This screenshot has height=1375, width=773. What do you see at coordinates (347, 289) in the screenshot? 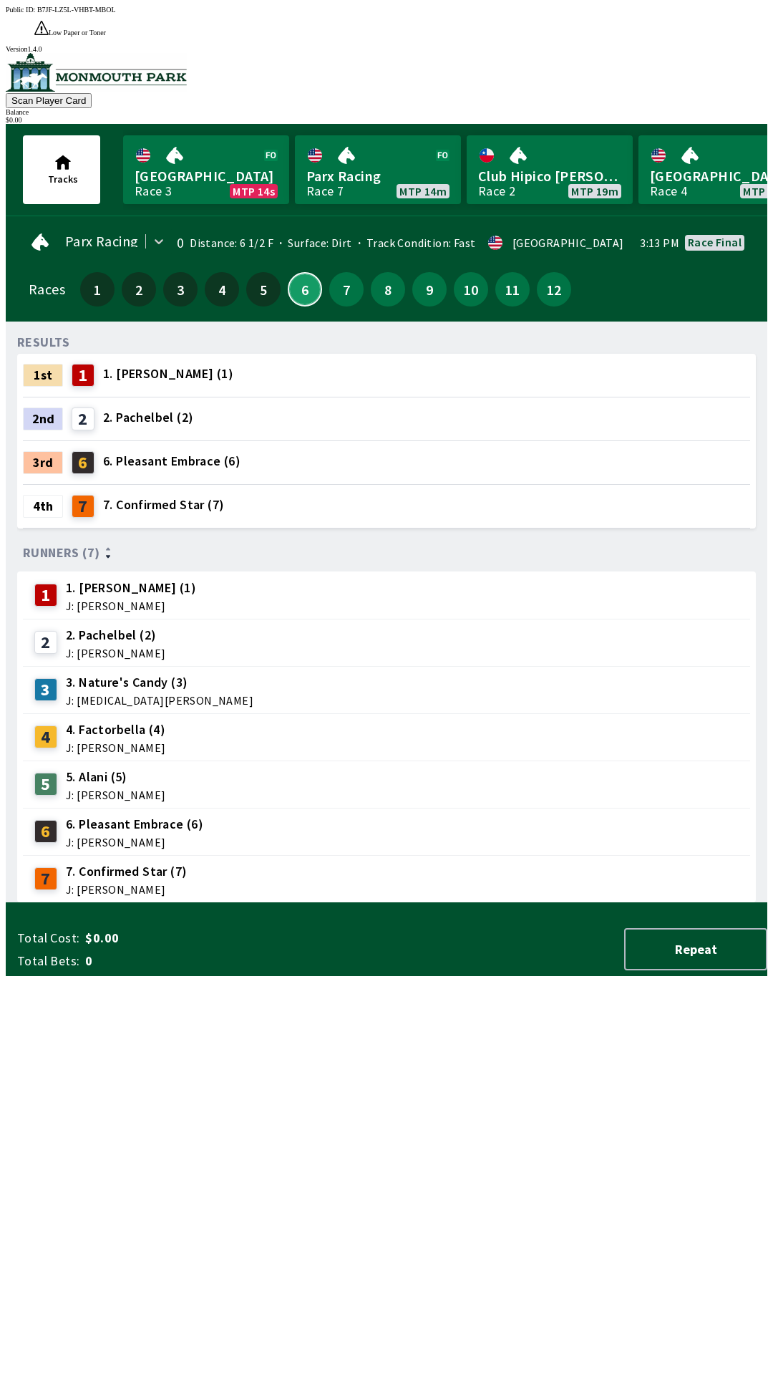
I see `button: 7` at bounding box center [347, 289].